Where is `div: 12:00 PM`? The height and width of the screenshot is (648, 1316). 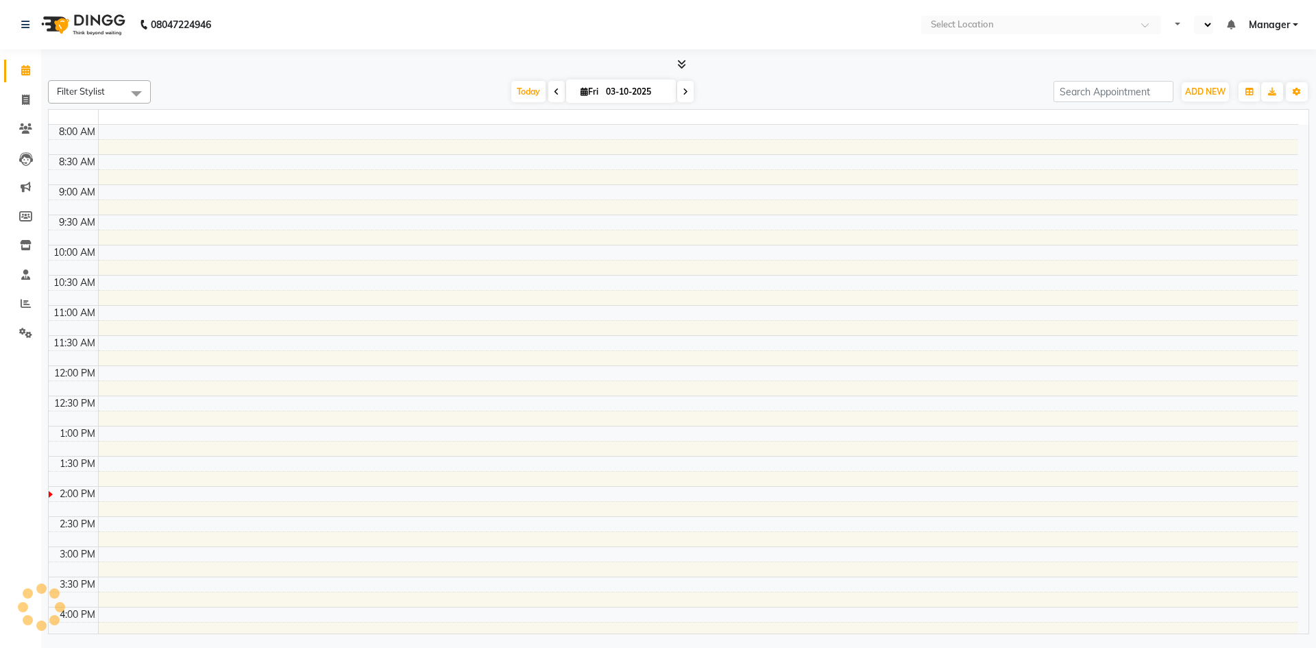
div: 12:00 PM is located at coordinates (75, 373).